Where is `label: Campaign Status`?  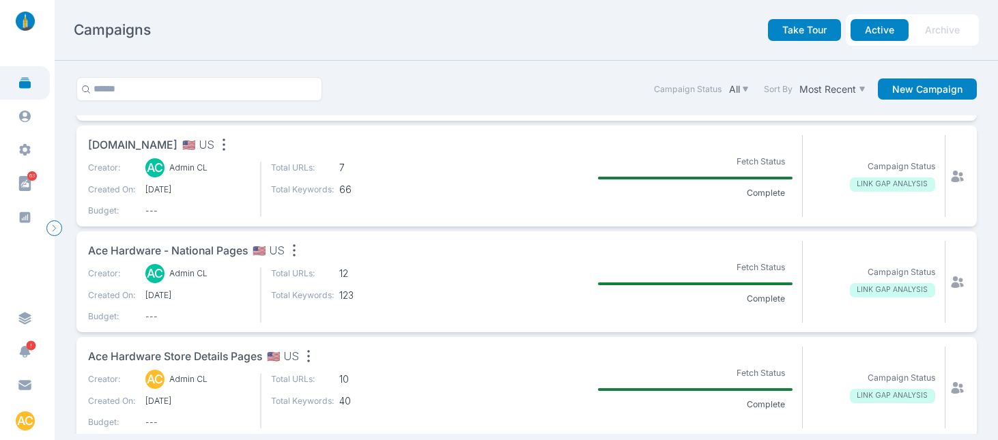
label: Campaign Status is located at coordinates (688, 89).